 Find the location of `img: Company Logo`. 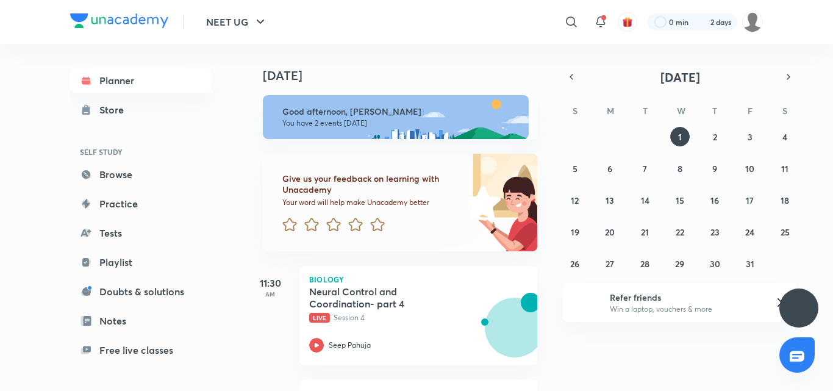

img: Company Logo is located at coordinates (119, 21).